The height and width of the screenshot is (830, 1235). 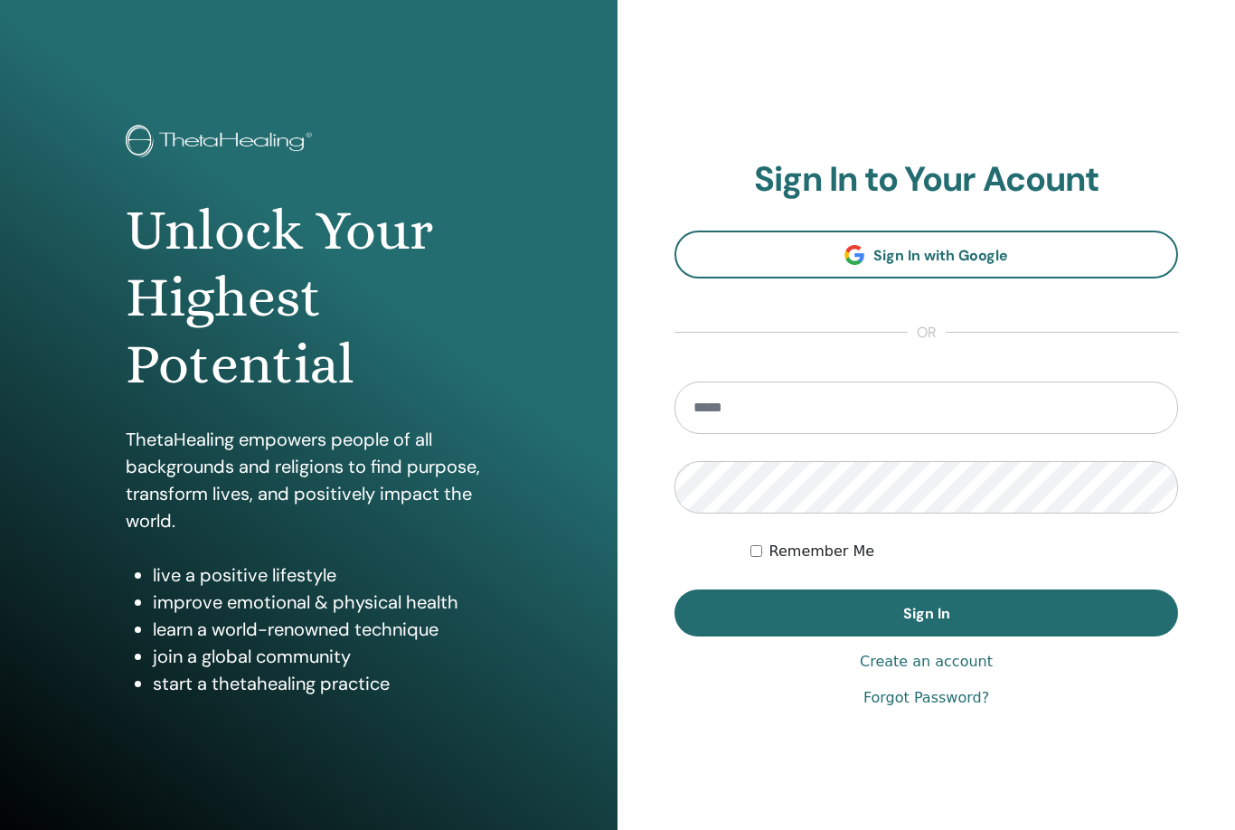 What do you see at coordinates (940, 255) in the screenshot?
I see `span: Sign In with Google` at bounding box center [940, 255].